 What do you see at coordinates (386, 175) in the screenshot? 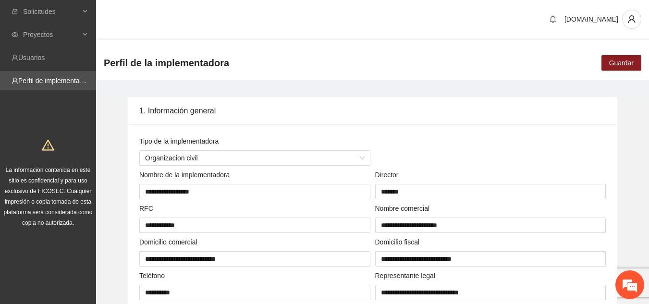
I see `label: Director` at bounding box center [386, 175].